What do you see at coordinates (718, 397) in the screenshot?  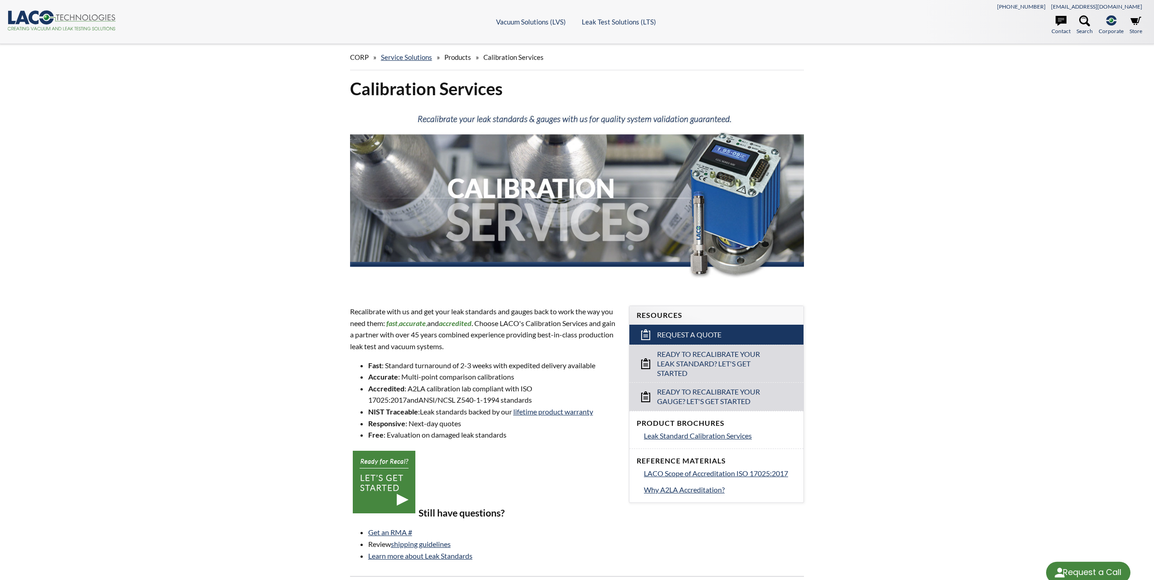 I see `span: Ready to Recalibrate Your Gauge? Let's Get Started` at bounding box center [718, 397].